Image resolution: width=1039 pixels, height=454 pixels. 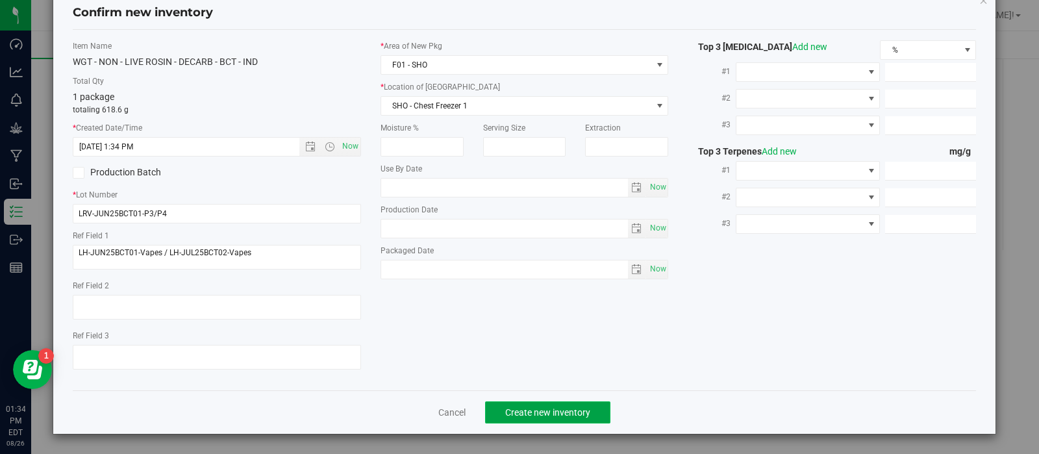 What do you see at coordinates (140, 172) in the screenshot?
I see `label: Production Batch` at bounding box center [140, 172].